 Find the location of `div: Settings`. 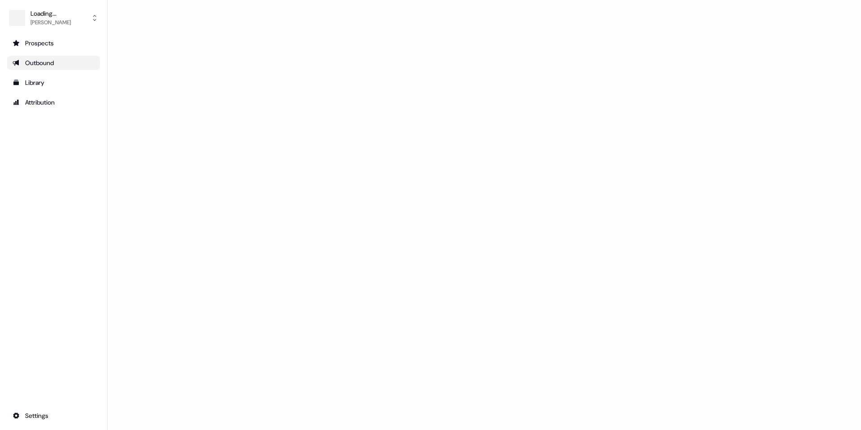

div: Settings is located at coordinates (53, 415).